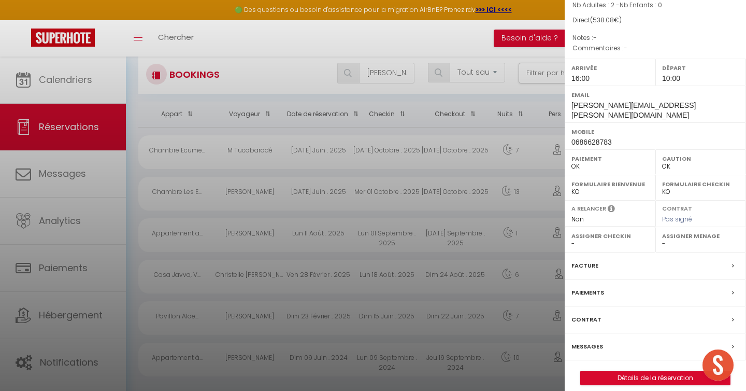 The image size is (746, 391). What do you see at coordinates (617, 5) in the screenshot?
I see `span: Nb Adultes : 2 -` at bounding box center [617, 5].